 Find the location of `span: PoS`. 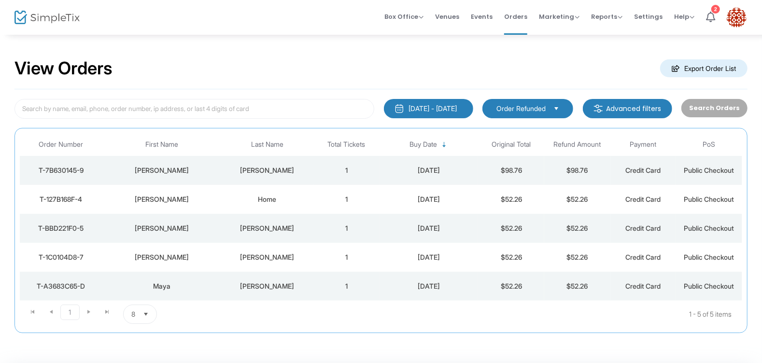

span: PoS is located at coordinates (709, 144).